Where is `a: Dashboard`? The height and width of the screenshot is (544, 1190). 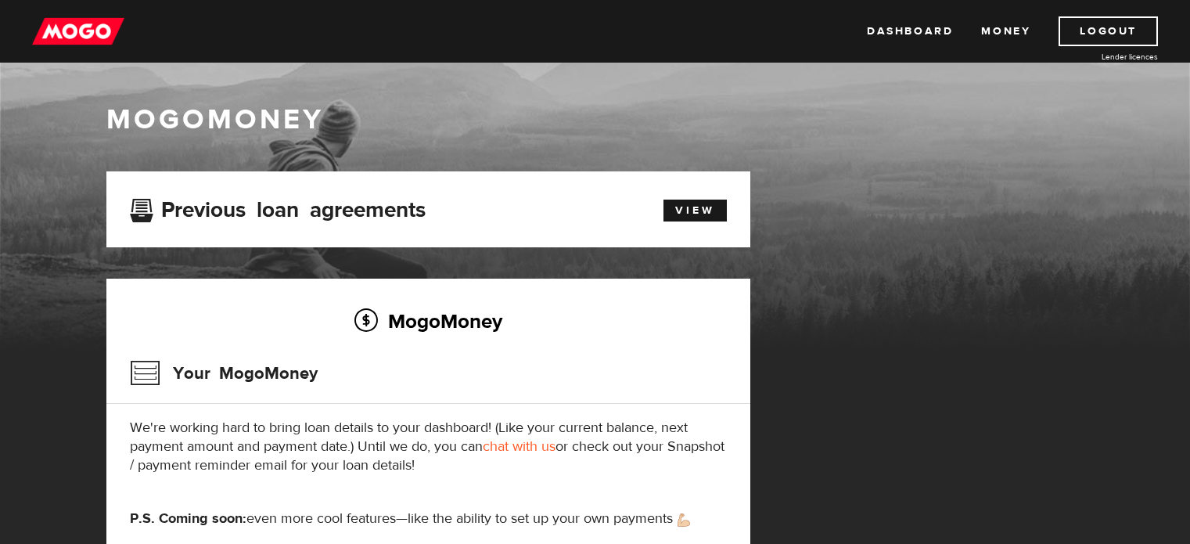 a: Dashboard is located at coordinates (910, 31).